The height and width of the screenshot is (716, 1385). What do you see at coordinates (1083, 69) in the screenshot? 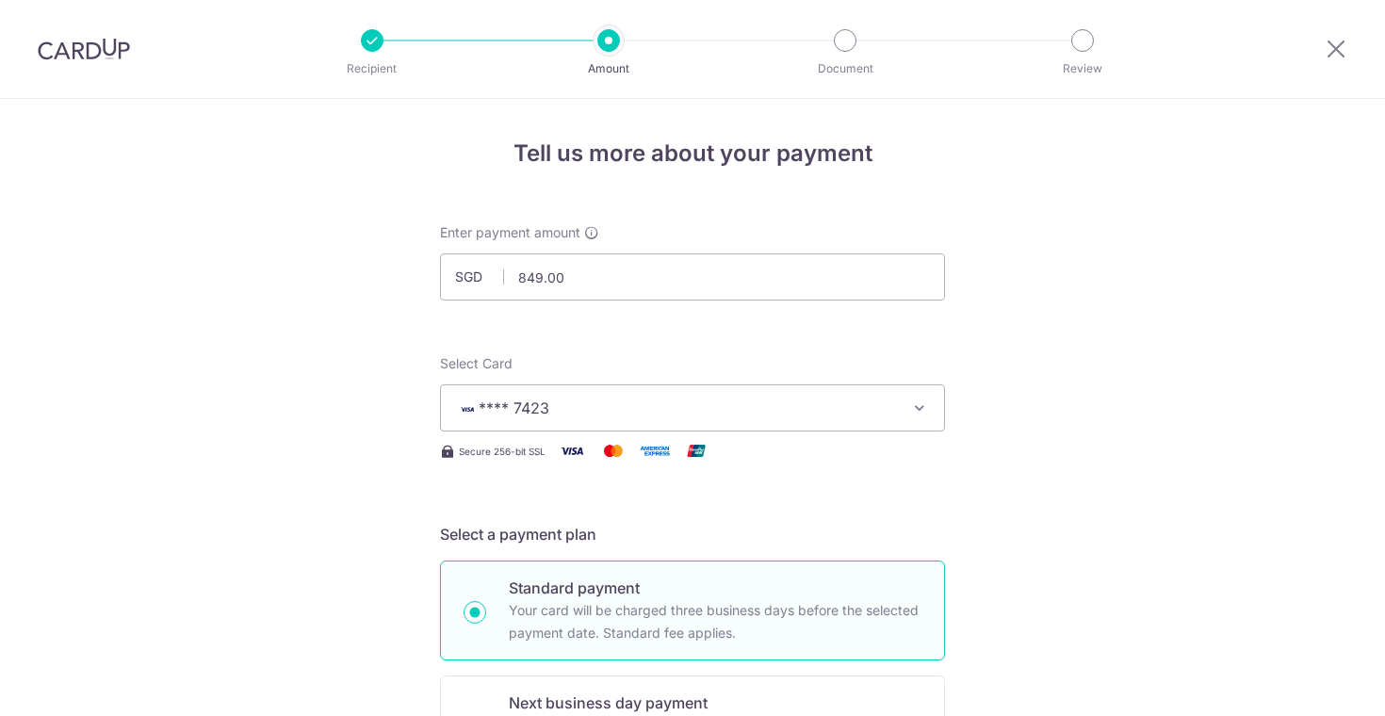
I see `p: Review` at bounding box center [1083, 69].